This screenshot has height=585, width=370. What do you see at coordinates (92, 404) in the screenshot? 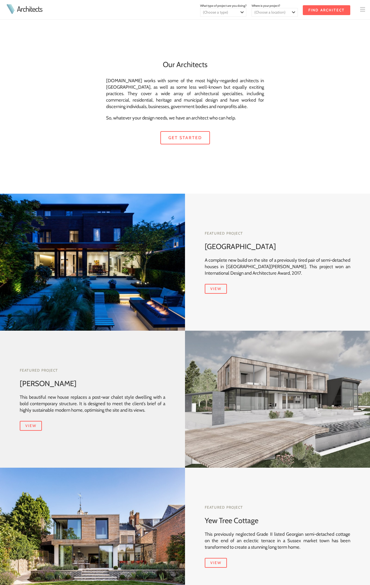
I see `p: This beautiful new house replaces a post-war chalet style dwelling with a bold contemporary struc...` at bounding box center [92, 404].